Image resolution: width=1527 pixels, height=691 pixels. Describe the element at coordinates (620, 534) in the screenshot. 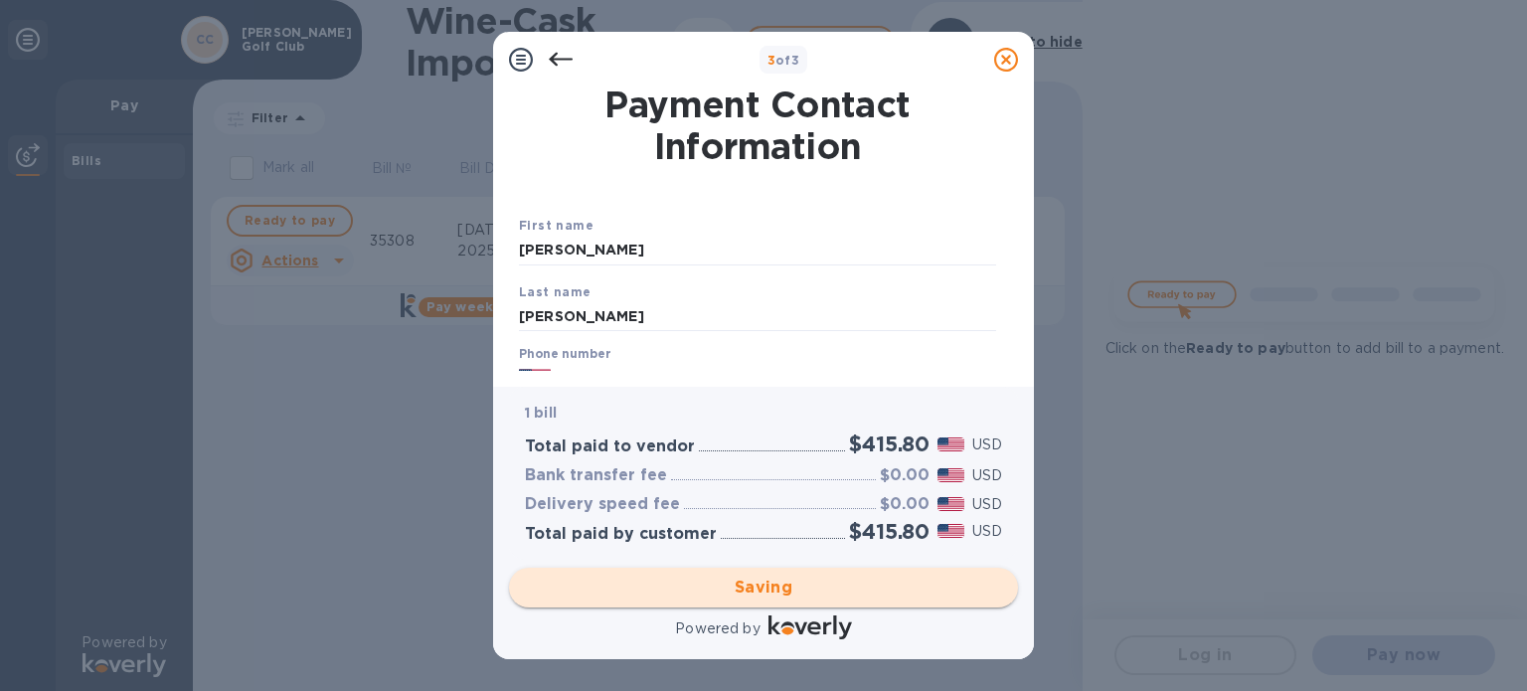

I see `h3: Total paid by customer` at that location.